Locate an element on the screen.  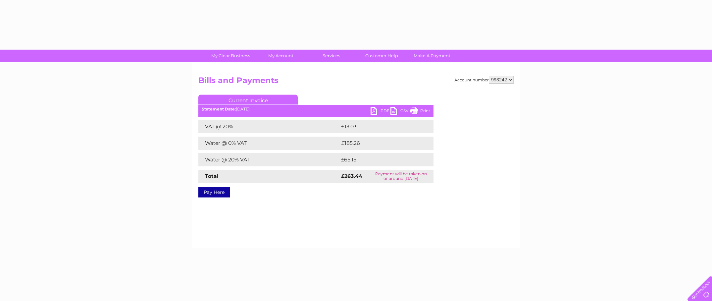
strong: £263.44 is located at coordinates (352, 176).